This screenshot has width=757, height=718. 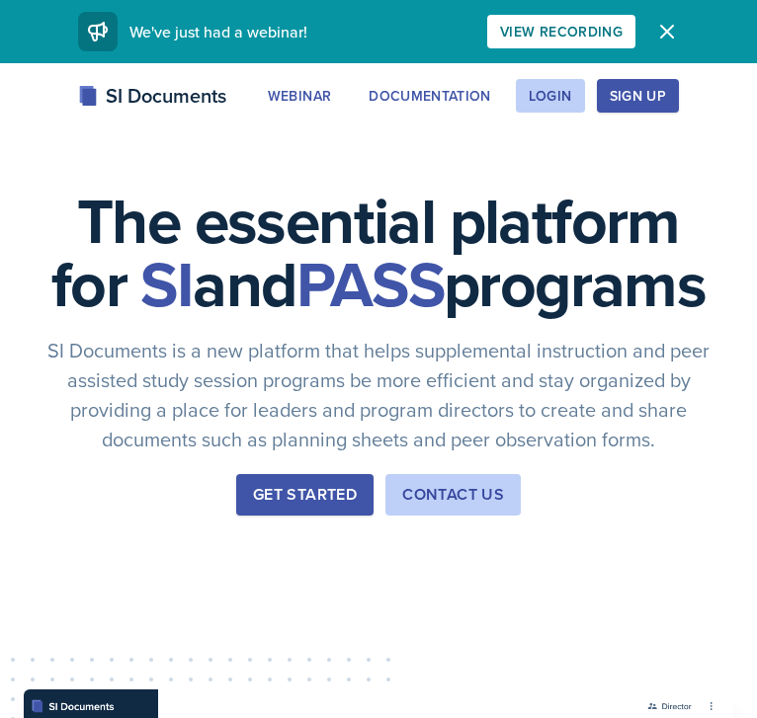 What do you see at coordinates (452, 495) in the screenshot?
I see `div: Contact Us` at bounding box center [452, 495].